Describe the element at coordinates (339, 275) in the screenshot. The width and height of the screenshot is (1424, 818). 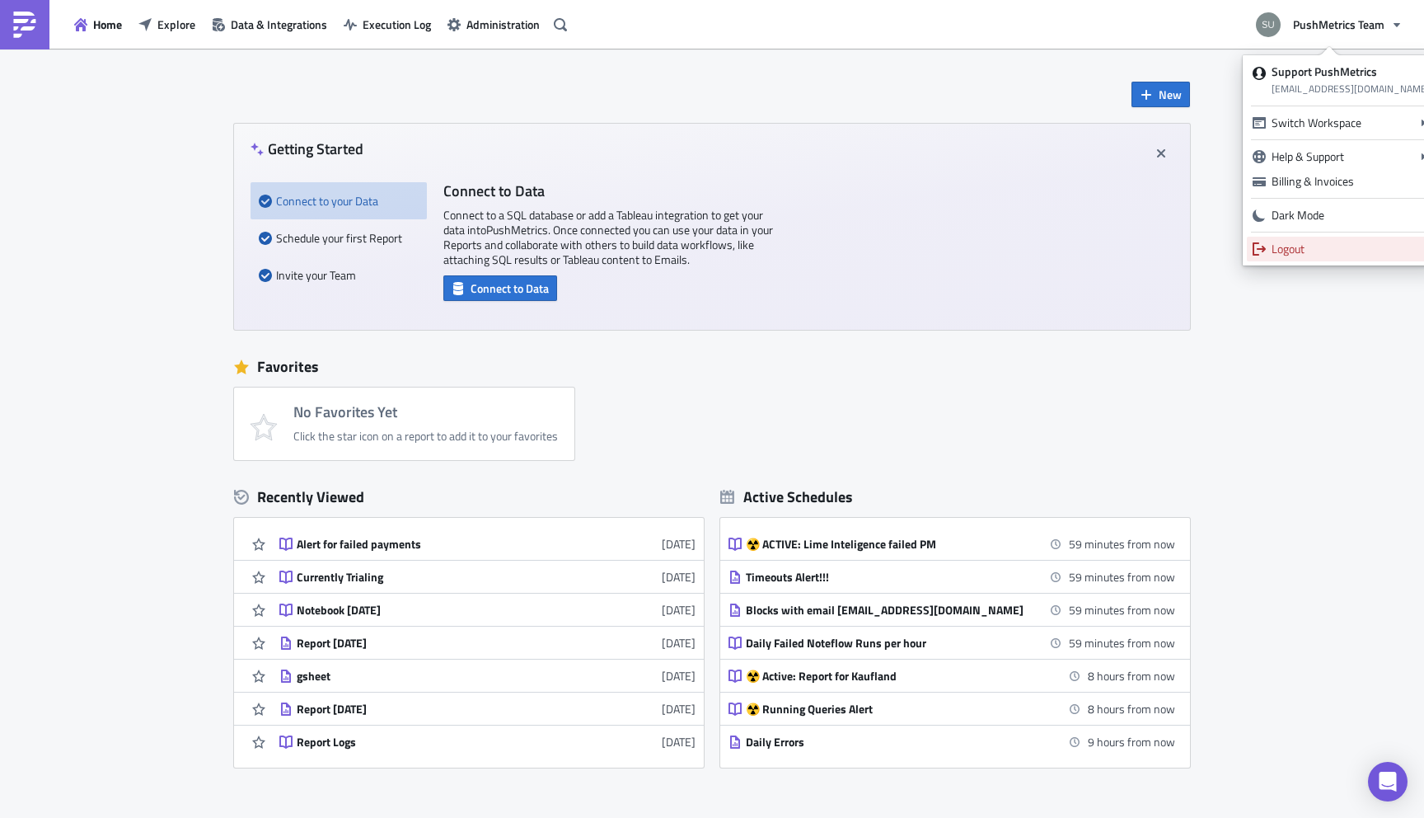
I see `div: Invite your Team` at that location.